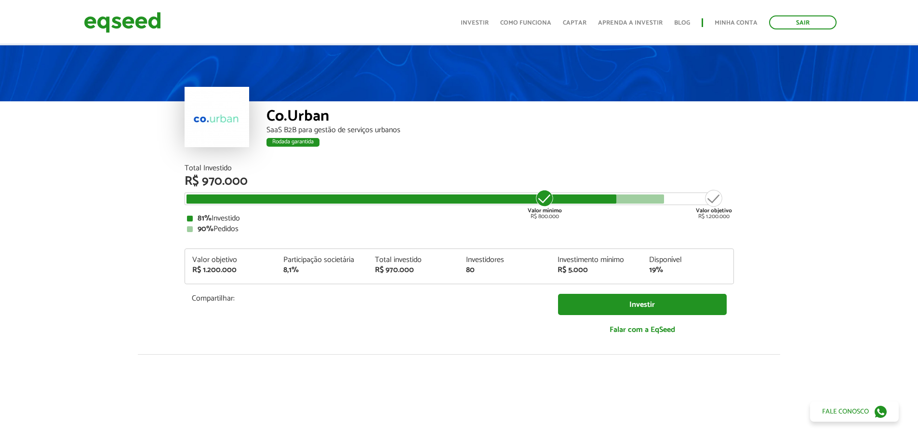  Describe the element at coordinates (688, 260) in the screenshot. I see `div: Disponível` at that location.